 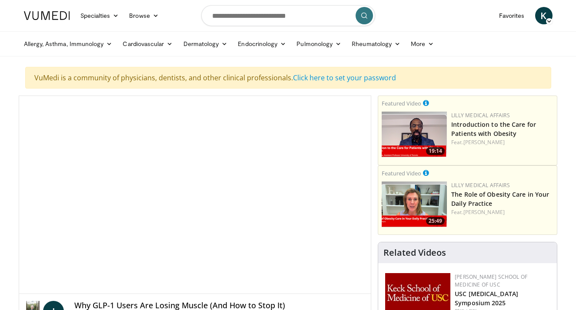 What do you see at coordinates (435, 221) in the screenshot?
I see `span: 25:49` at bounding box center [435, 221].